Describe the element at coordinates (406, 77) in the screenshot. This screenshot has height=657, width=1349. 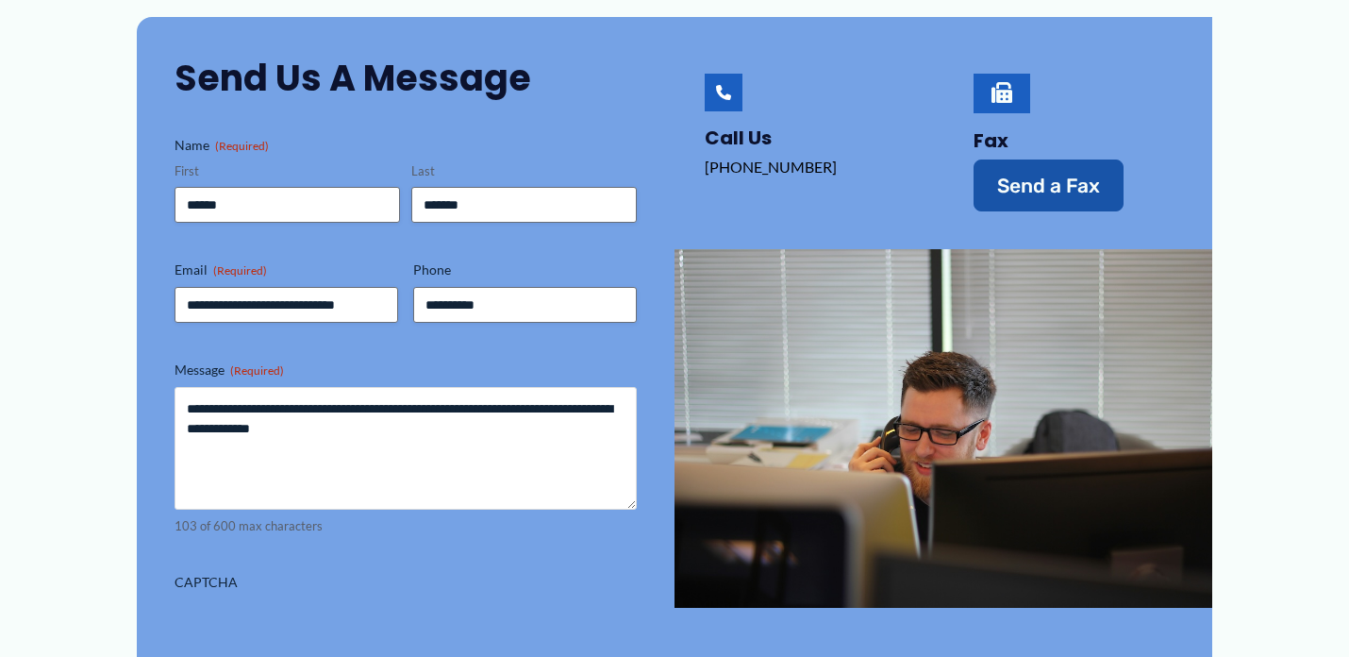
I see `h2: Send Us a Message` at that location.